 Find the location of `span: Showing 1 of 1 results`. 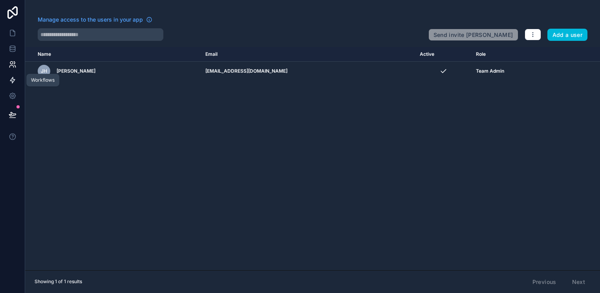

span: Showing 1 of 1 results is located at coordinates (58, 281).